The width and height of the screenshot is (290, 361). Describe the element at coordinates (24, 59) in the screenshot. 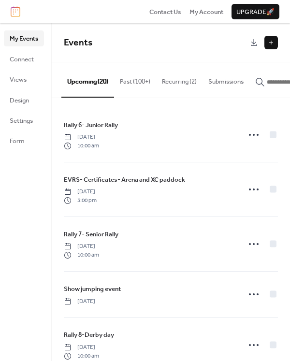

I see `a: Connect` at that location.